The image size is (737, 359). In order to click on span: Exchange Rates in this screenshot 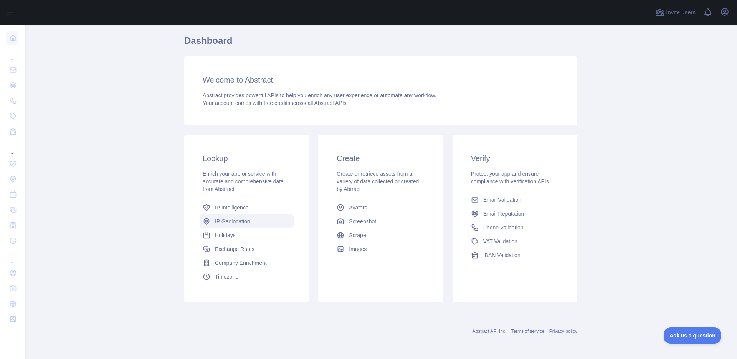, I will do `click(235, 249)`.